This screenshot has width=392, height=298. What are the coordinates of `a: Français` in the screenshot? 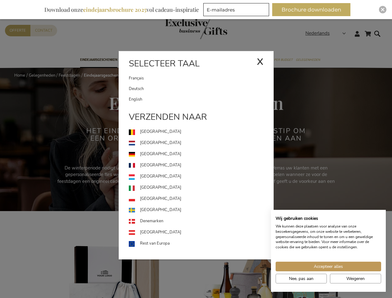 It's located at (193, 78).